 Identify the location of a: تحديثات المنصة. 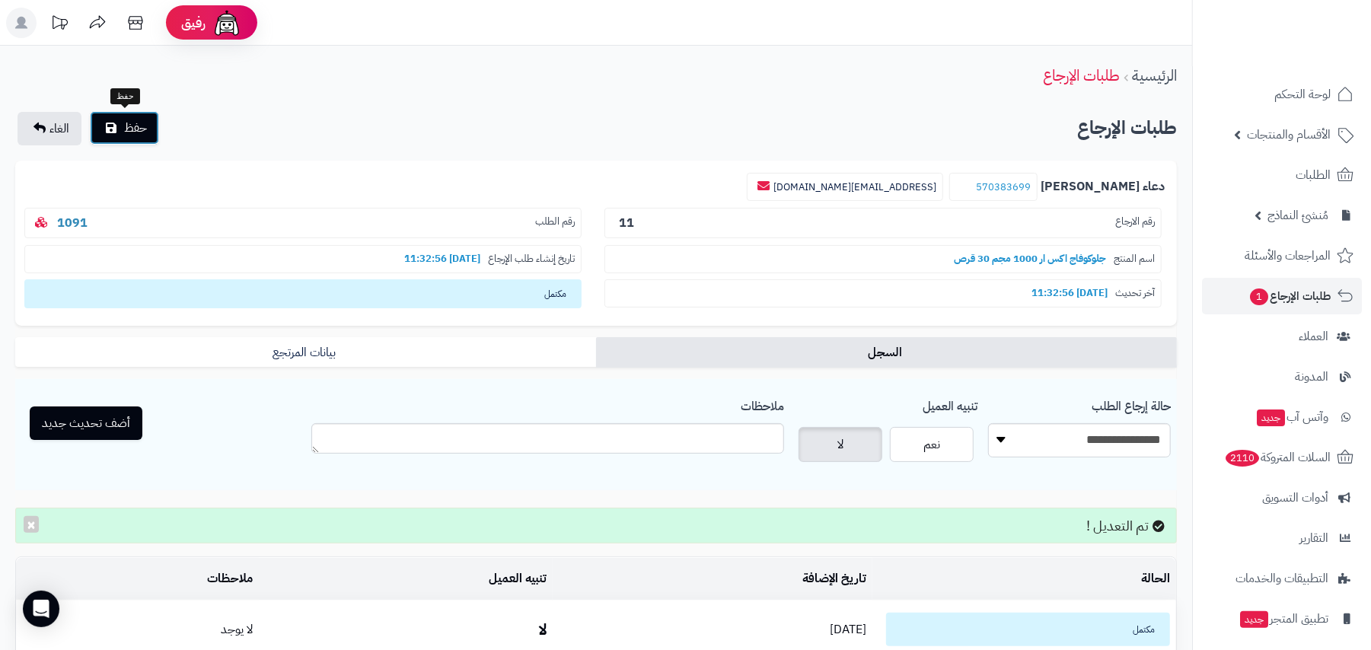
(59, 24).